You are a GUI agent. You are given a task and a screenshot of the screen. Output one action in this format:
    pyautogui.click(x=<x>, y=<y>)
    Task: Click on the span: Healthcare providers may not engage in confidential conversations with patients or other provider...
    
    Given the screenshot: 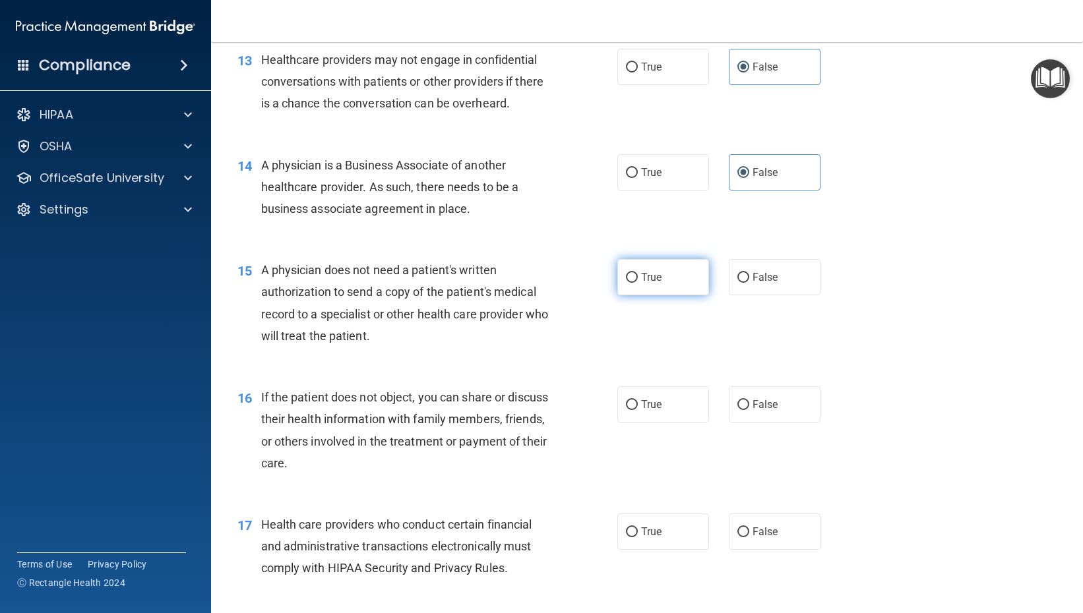 What is the action you would take?
    pyautogui.click(x=402, y=81)
    